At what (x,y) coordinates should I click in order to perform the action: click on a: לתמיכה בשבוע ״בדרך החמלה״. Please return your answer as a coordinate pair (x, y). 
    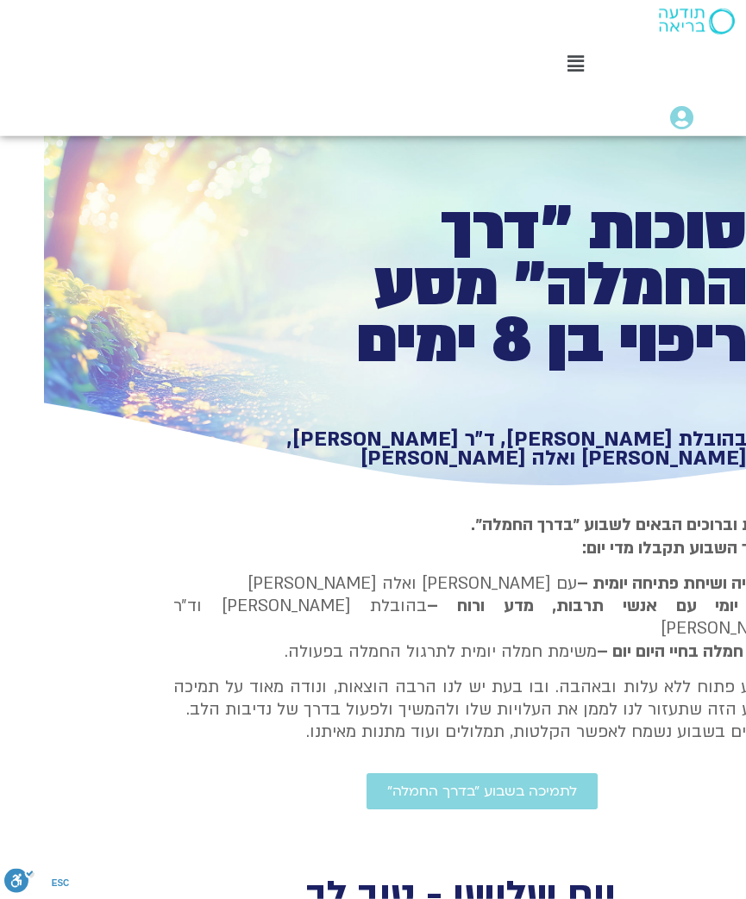
    Looking at the image, I should click on (482, 791).